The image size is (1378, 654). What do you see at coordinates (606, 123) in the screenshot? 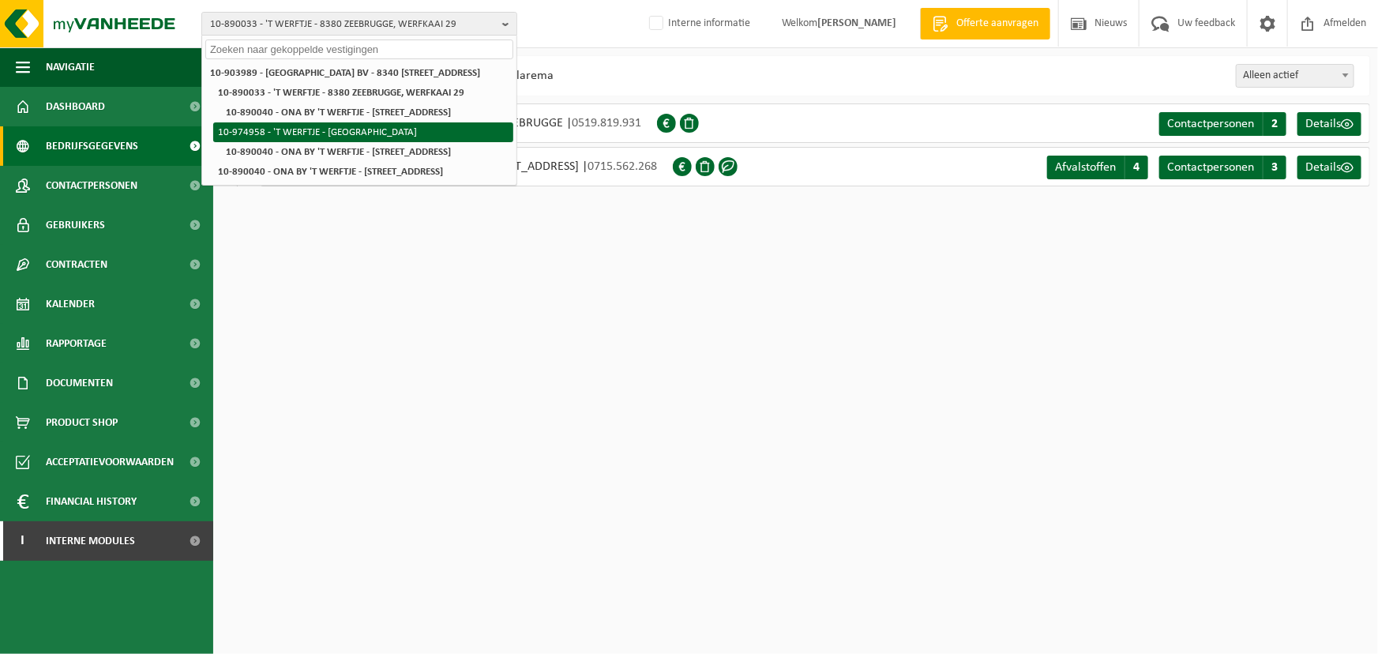
I see `span: 0519.819.931` at bounding box center [606, 123].